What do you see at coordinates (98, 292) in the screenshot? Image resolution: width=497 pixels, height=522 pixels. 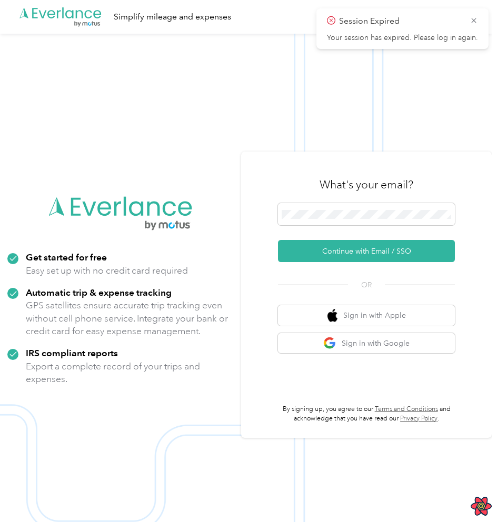 I see `strong: Automatic trip & expense tracking` at bounding box center [98, 292].